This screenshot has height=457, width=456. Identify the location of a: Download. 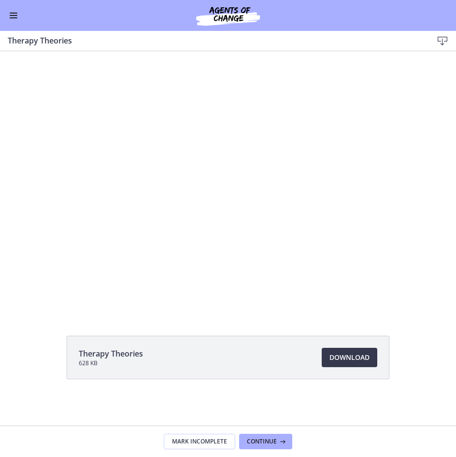
(349, 357).